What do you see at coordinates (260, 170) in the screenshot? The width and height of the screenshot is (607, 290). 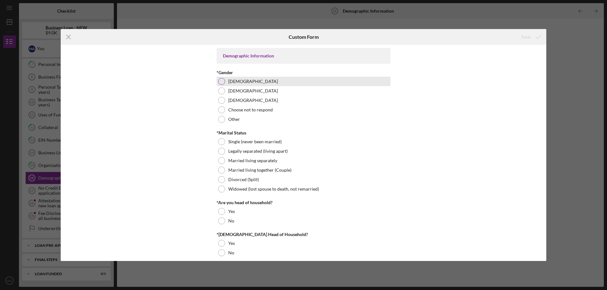 I see `label: Married living together (Couple)` at bounding box center [260, 170].